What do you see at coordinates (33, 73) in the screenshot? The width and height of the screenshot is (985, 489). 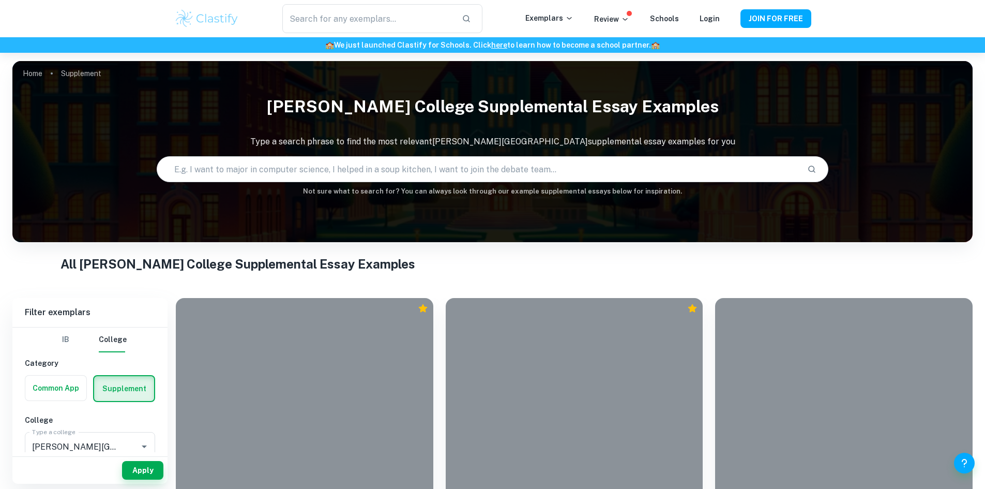 I see `a: Home` at bounding box center [33, 73].